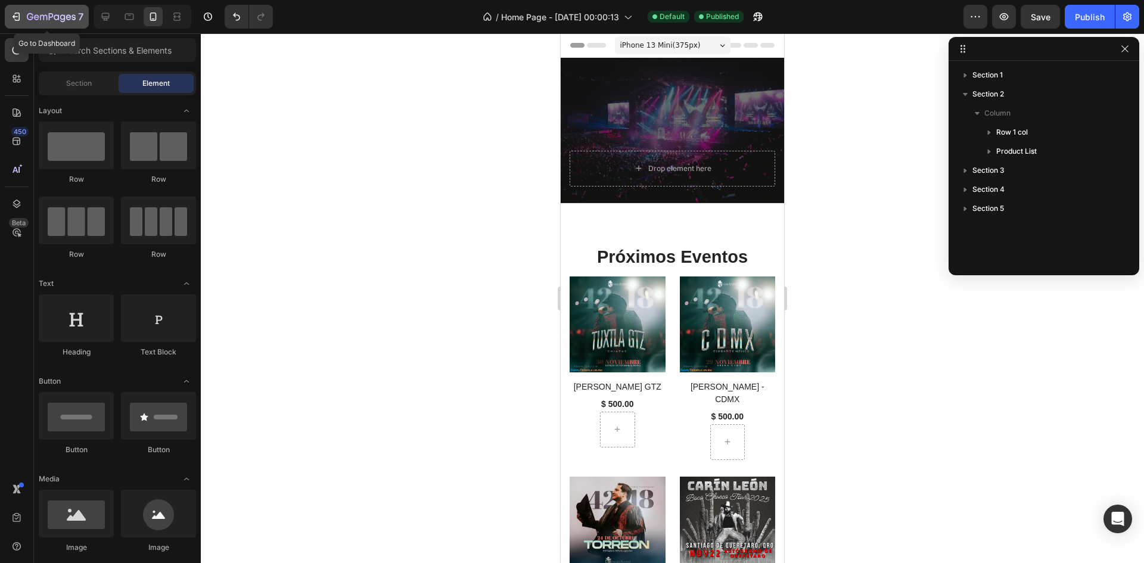 The height and width of the screenshot is (563, 1144). Describe the element at coordinates (988, 189) in the screenshot. I see `span: Section 4` at that location.